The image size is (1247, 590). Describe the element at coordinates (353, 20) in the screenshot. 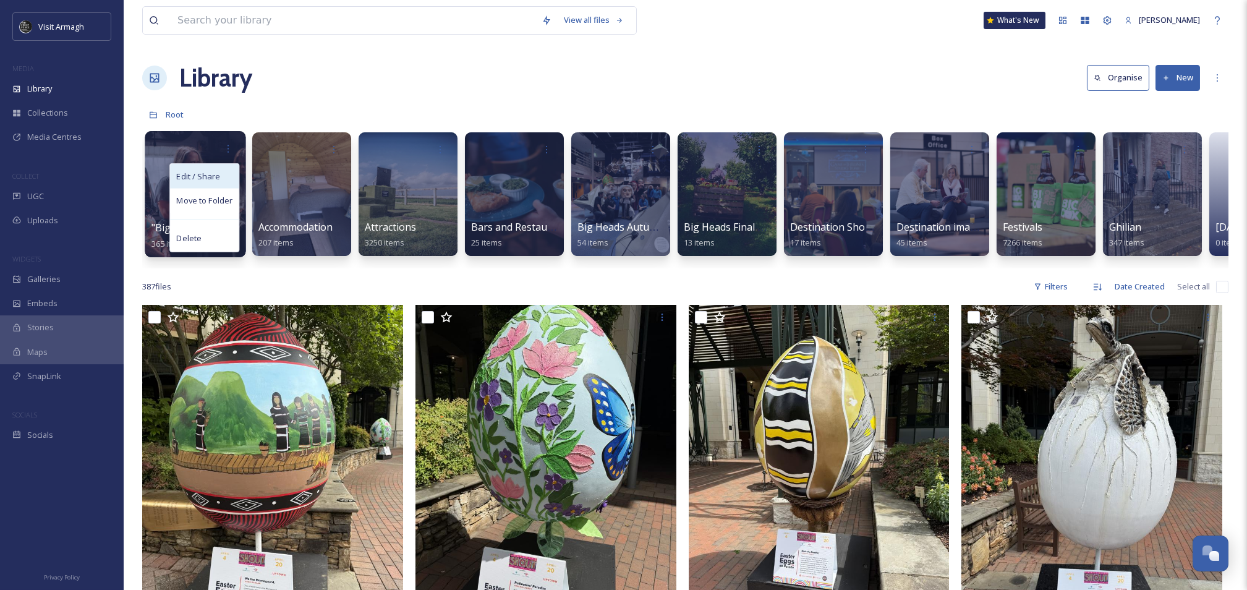

I see `input: Search your library` at that location.